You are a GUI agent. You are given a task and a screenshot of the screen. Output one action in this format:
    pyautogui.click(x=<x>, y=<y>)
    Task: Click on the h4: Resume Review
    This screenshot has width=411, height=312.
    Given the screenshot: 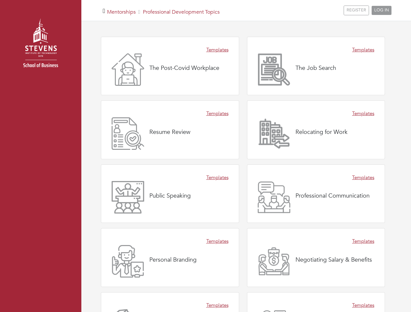 What is the action you would take?
    pyautogui.click(x=170, y=132)
    